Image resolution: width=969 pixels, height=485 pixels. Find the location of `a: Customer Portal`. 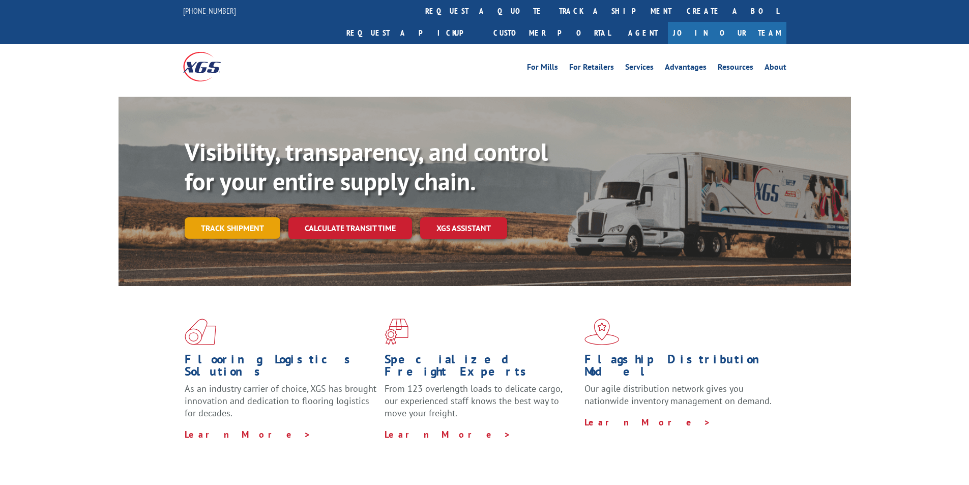

a: Customer Portal is located at coordinates (552, 33).